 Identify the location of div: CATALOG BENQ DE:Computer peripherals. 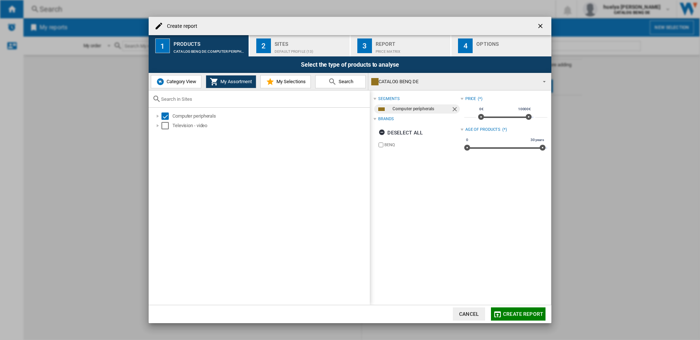
(210, 49).